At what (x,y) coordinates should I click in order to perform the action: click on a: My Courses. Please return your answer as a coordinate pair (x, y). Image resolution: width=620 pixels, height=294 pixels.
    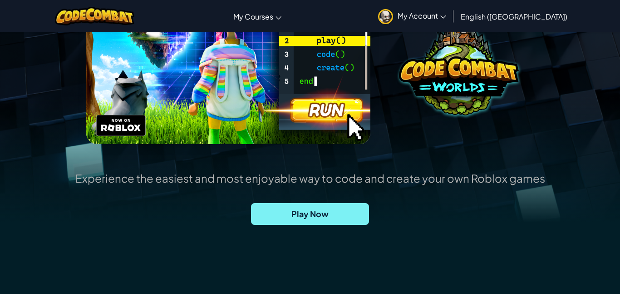
    Looking at the image, I should click on (257, 16).